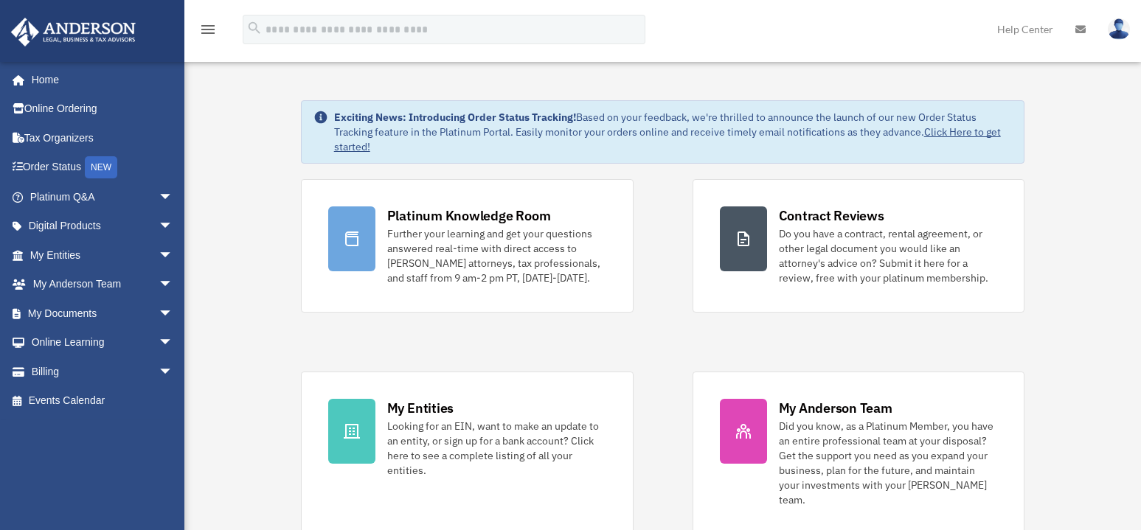 The height and width of the screenshot is (530, 1141). I want to click on div: My Entities, so click(421, 408).